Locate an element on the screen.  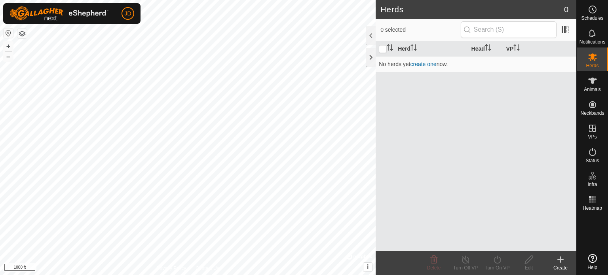
span: Status is located at coordinates (592, 161).